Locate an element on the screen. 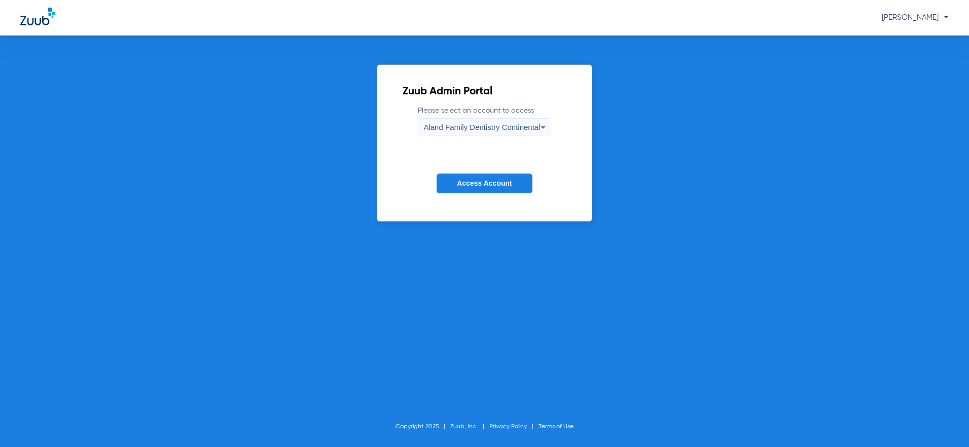 The image size is (969, 447). li: Zuub, Inc. is located at coordinates (469, 426).